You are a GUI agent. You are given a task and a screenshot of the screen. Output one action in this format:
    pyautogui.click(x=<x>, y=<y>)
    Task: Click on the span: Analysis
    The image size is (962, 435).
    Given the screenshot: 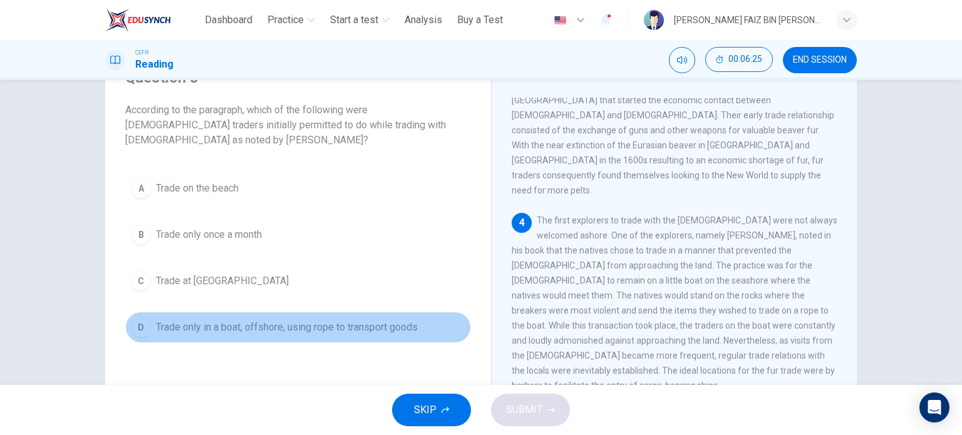 What is the action you would take?
    pyautogui.click(x=423, y=20)
    